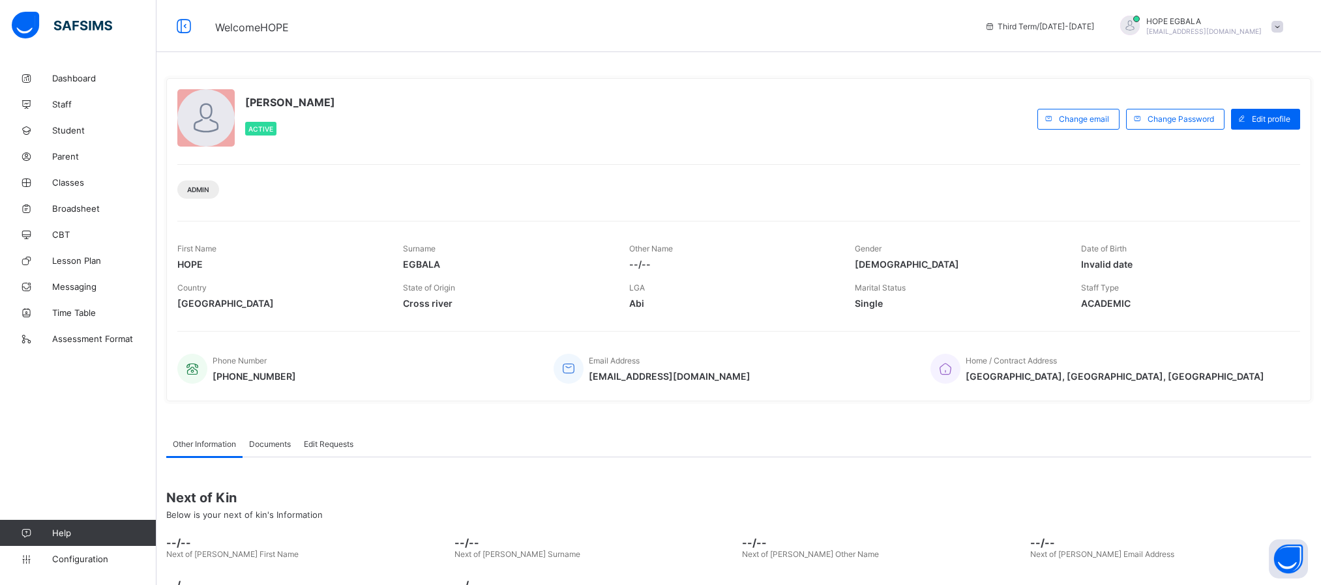  Describe the element at coordinates (880, 287) in the screenshot. I see `span: Marital Status` at that location.